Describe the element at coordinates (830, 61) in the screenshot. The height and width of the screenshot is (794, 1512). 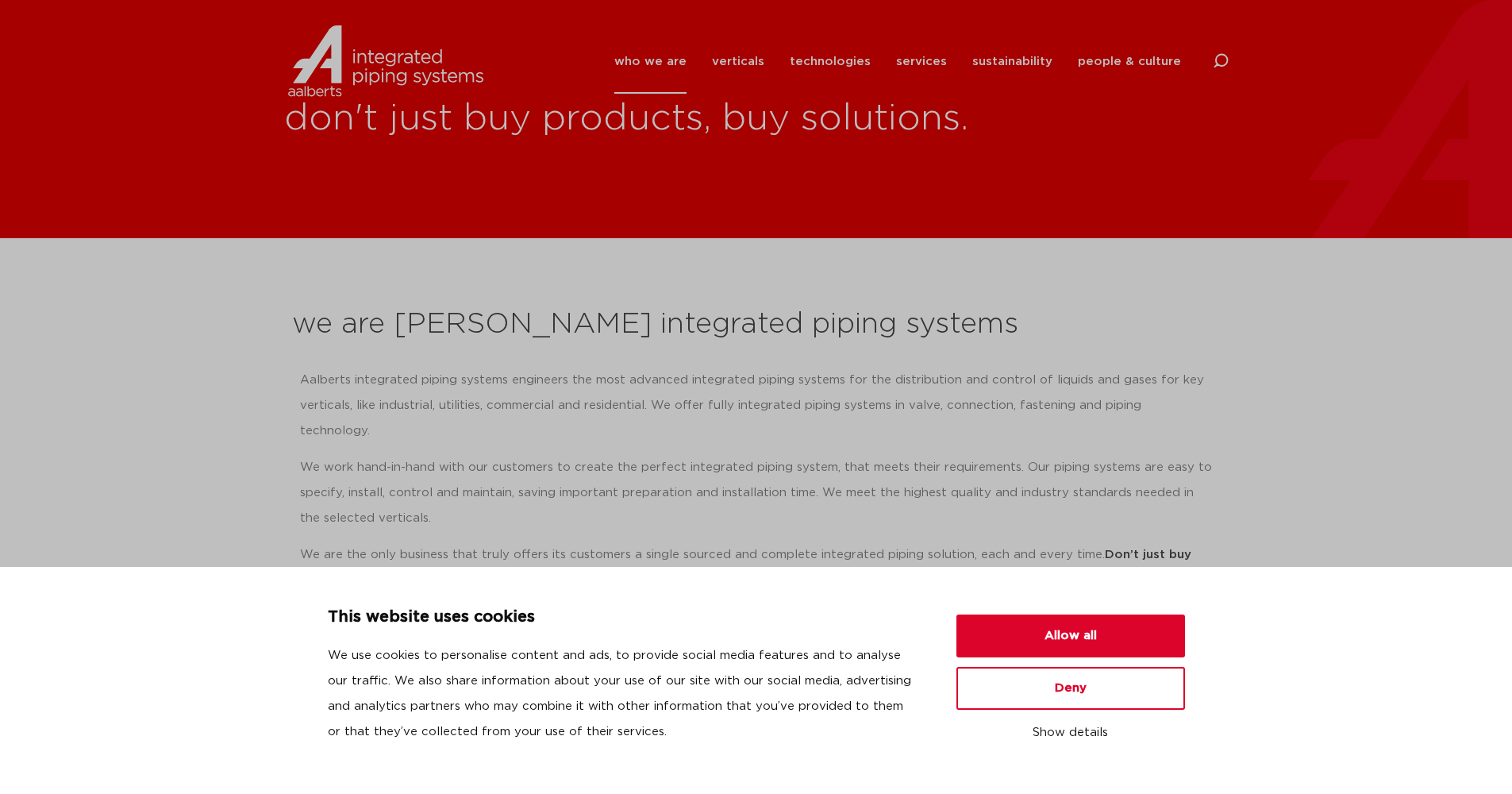
I see `a: technologies` at that location.